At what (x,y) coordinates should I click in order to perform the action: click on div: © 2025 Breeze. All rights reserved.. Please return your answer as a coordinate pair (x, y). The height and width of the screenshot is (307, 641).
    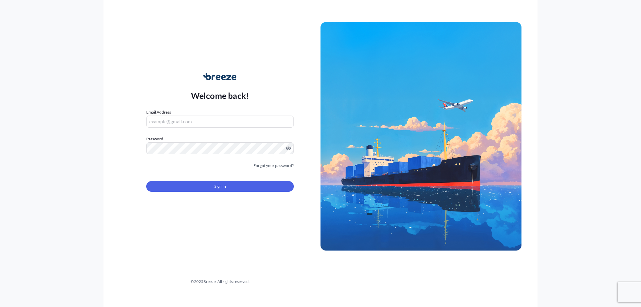
    Looking at the image, I should click on (220, 282).